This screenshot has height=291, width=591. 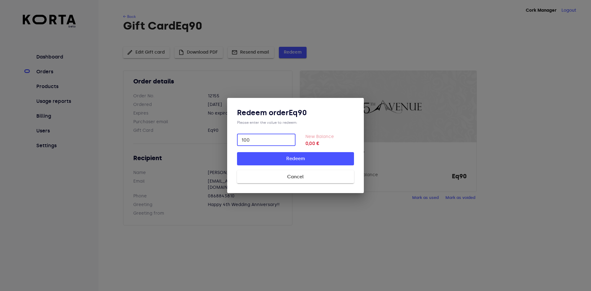 I want to click on span: Redeem, so click(x=295, y=158).